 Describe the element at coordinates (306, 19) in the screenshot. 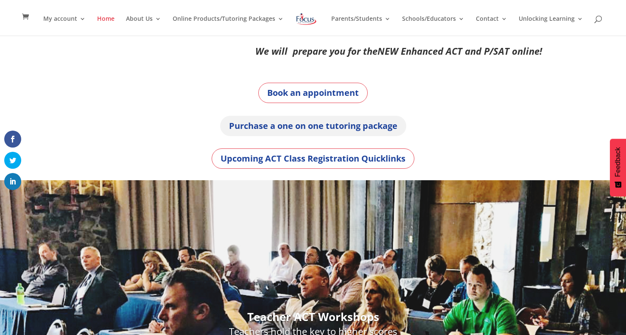

I see `img: Focus on Learning` at that location.